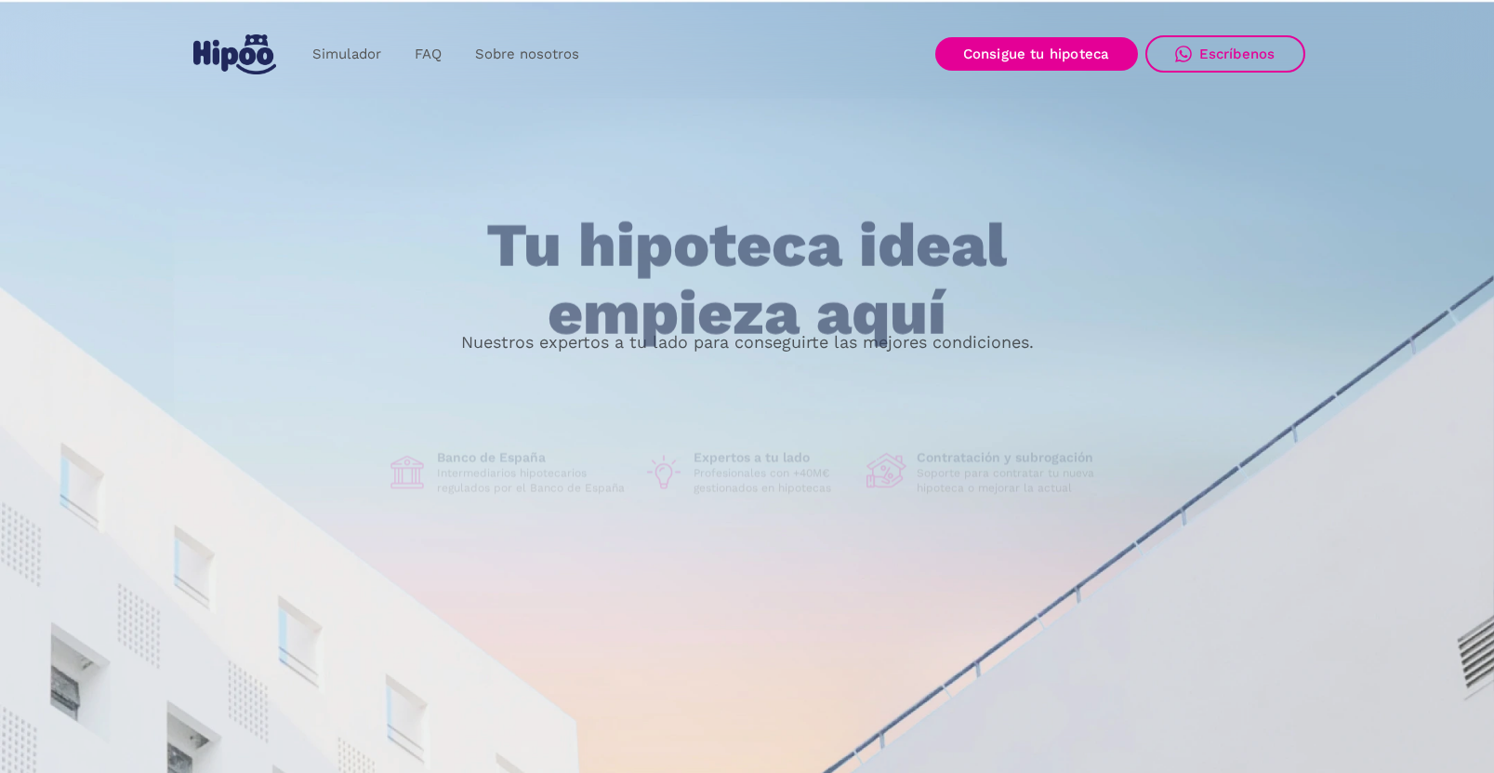  Describe the element at coordinates (747, 279) in the screenshot. I see `h1: Tu hipoteca ideal empieza aquí` at that location.